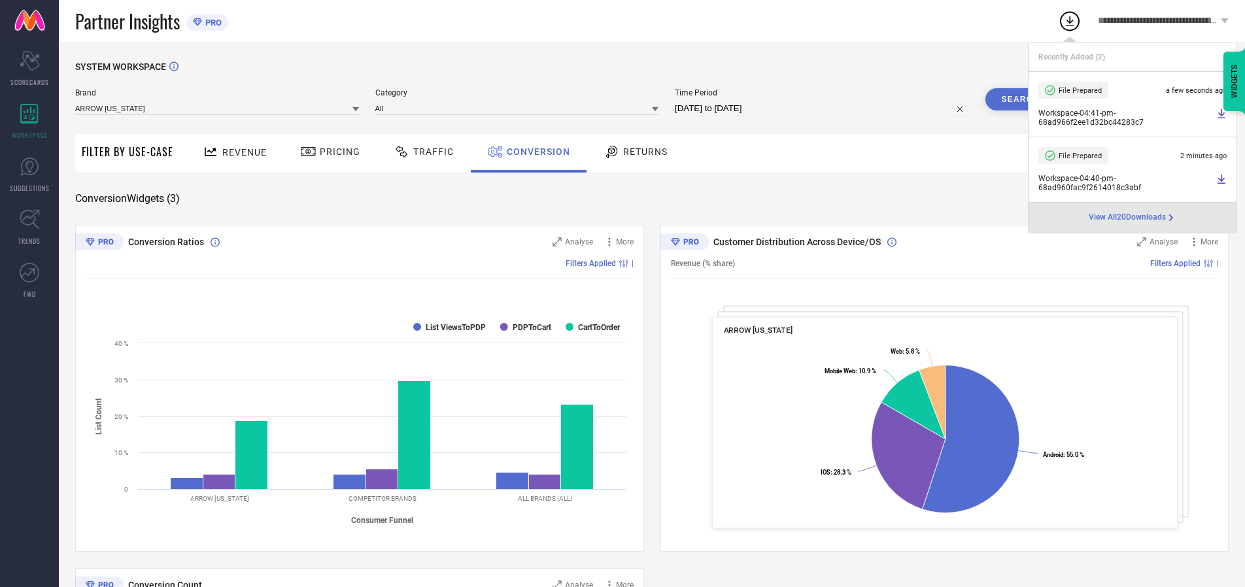 This screenshot has height=587, width=1245. Describe the element at coordinates (822, 93) in the screenshot. I see `span: Time Period` at that location.